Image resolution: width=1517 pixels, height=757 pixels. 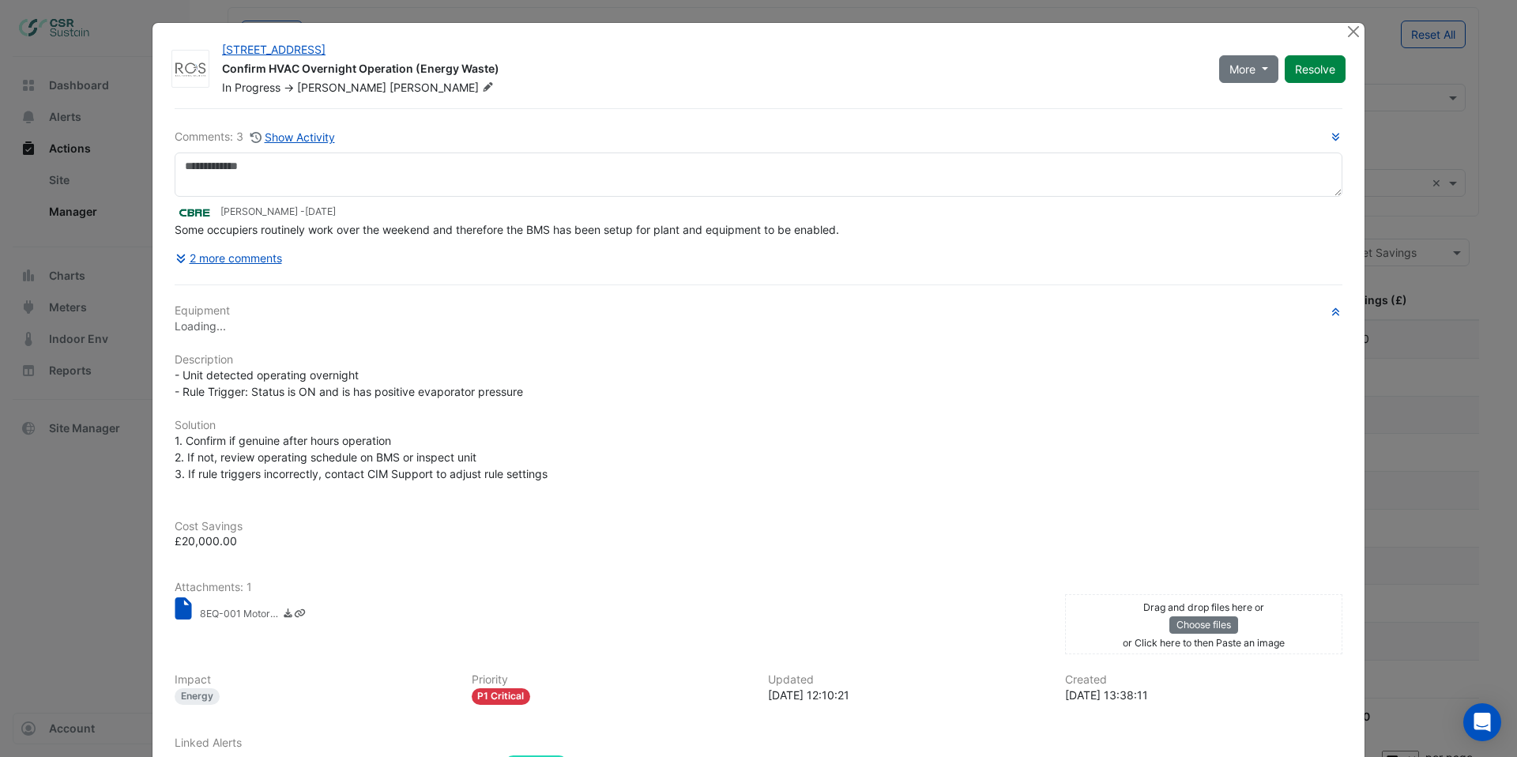 I want to click on span: 1. Confirm if genuine after hours operation 2. If not, review operating schedule on BMS or inspec..., so click(x=361, y=457).